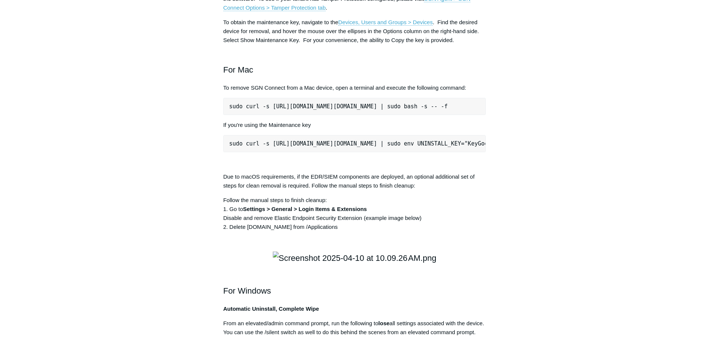 This screenshot has height=339, width=709. What do you see at coordinates (384, 323) in the screenshot?
I see `strong: lose` at bounding box center [384, 323].